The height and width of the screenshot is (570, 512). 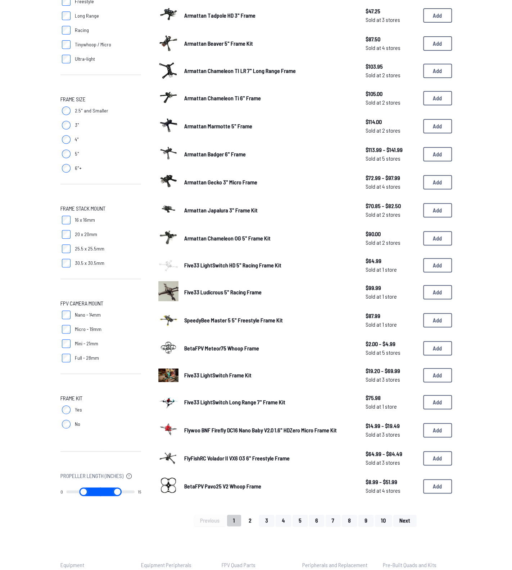 What do you see at coordinates (391, 11) in the screenshot?
I see `span: $47.25` at bounding box center [391, 11].